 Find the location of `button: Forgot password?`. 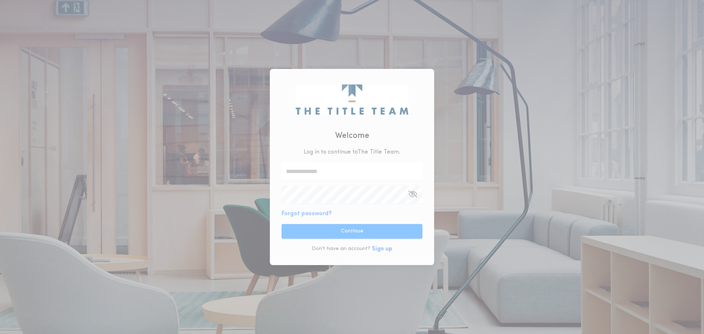

button: Forgot password? is located at coordinates (307, 214).